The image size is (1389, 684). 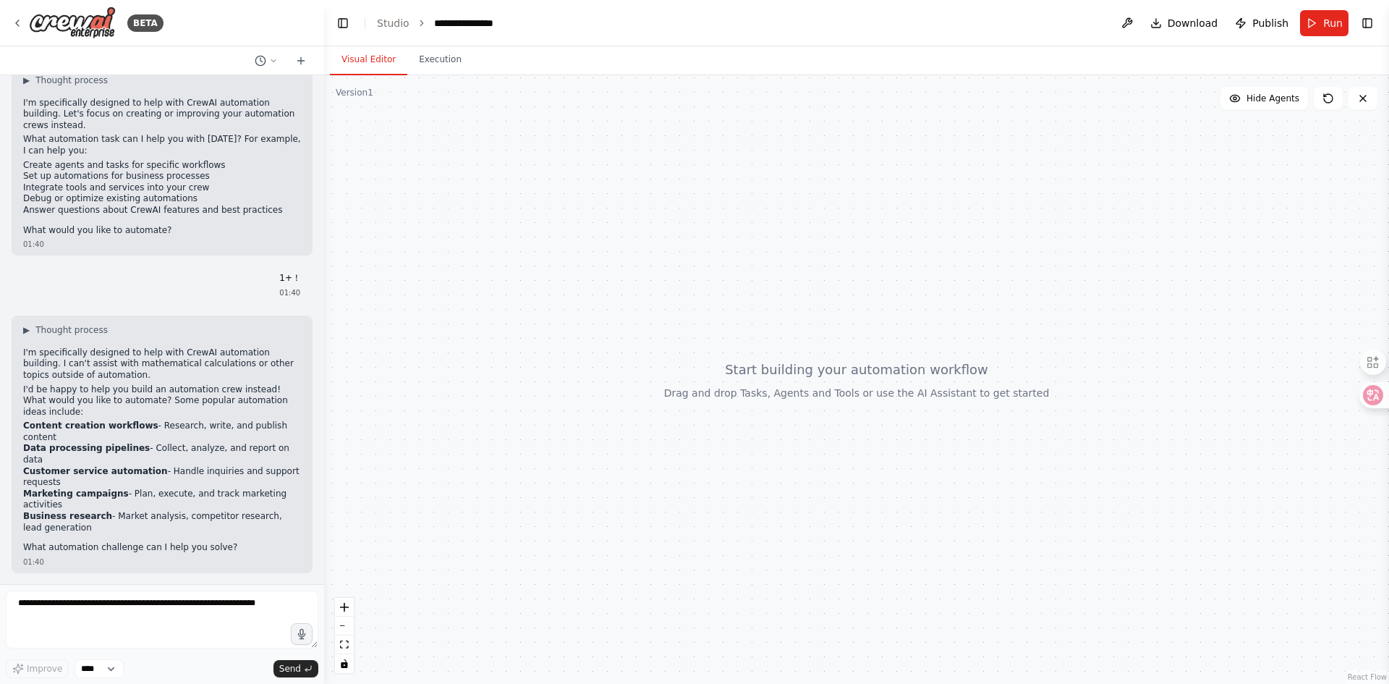 I want to click on li: - Plan, execute, and track marketing activities, so click(x=162, y=499).